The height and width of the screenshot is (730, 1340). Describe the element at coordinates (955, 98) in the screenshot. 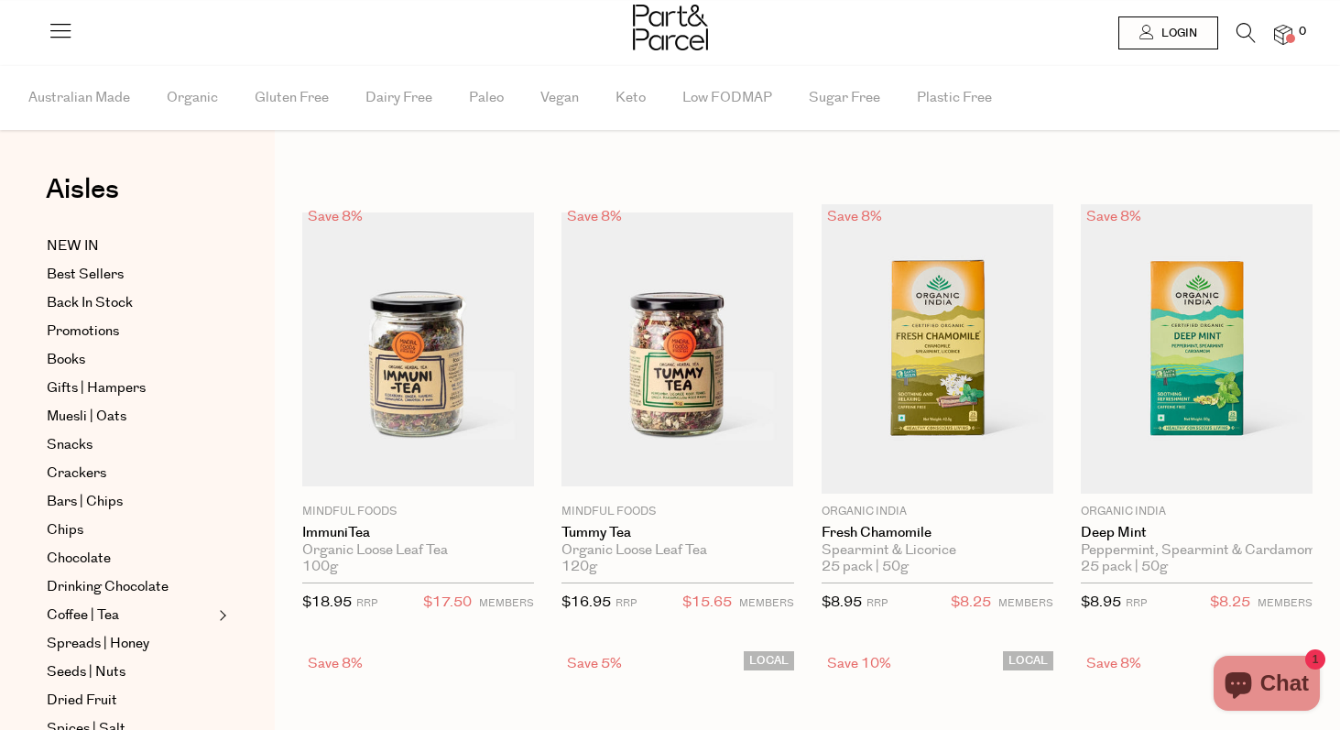

I see `span: Plastic Free` at that location.